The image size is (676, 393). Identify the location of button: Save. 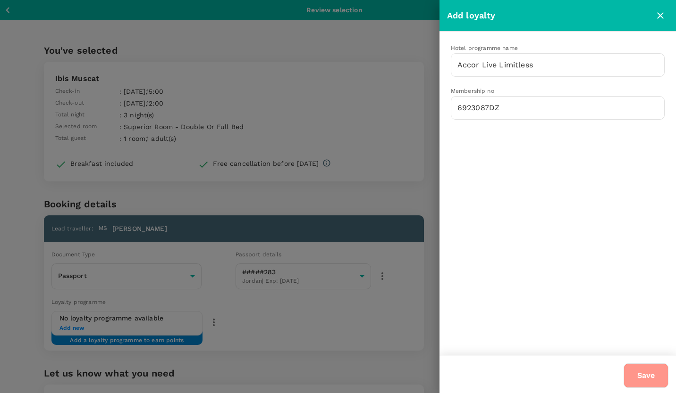
(645, 376).